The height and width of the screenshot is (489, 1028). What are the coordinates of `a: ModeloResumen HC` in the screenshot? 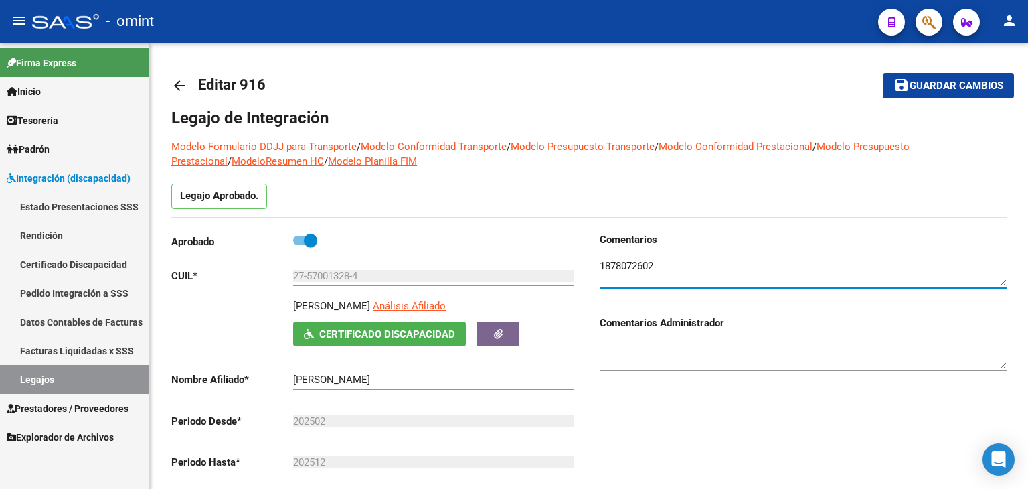 It's located at (278, 161).